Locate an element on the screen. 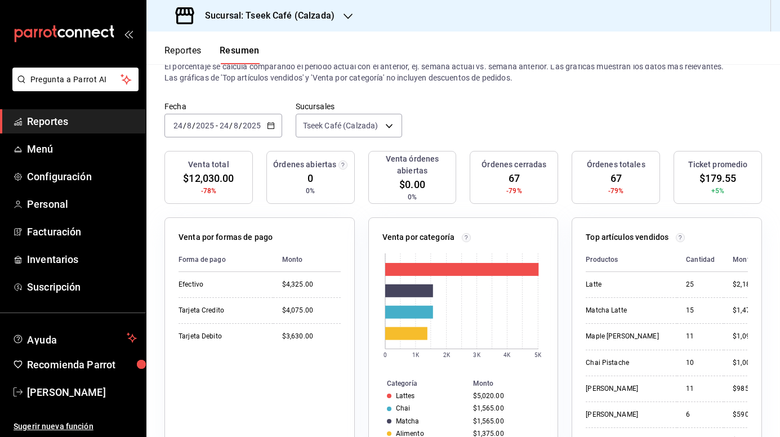  span: $179.55 is located at coordinates (718, 178).